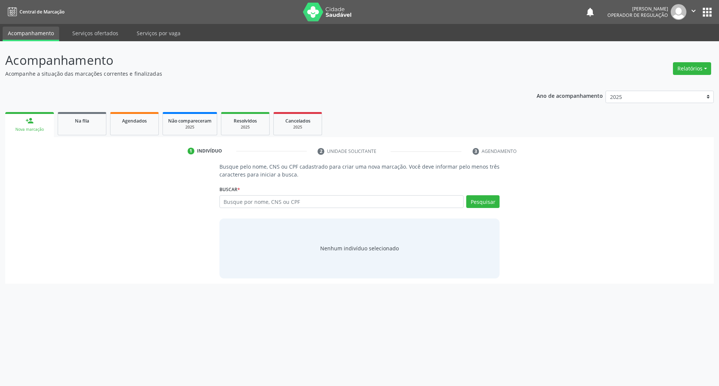  I want to click on div: person_add, so click(30, 121).